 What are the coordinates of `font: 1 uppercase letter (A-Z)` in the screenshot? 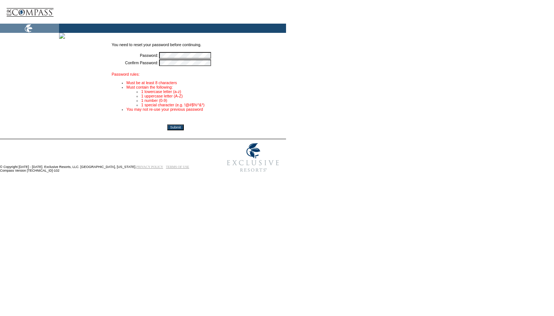 It's located at (162, 96).